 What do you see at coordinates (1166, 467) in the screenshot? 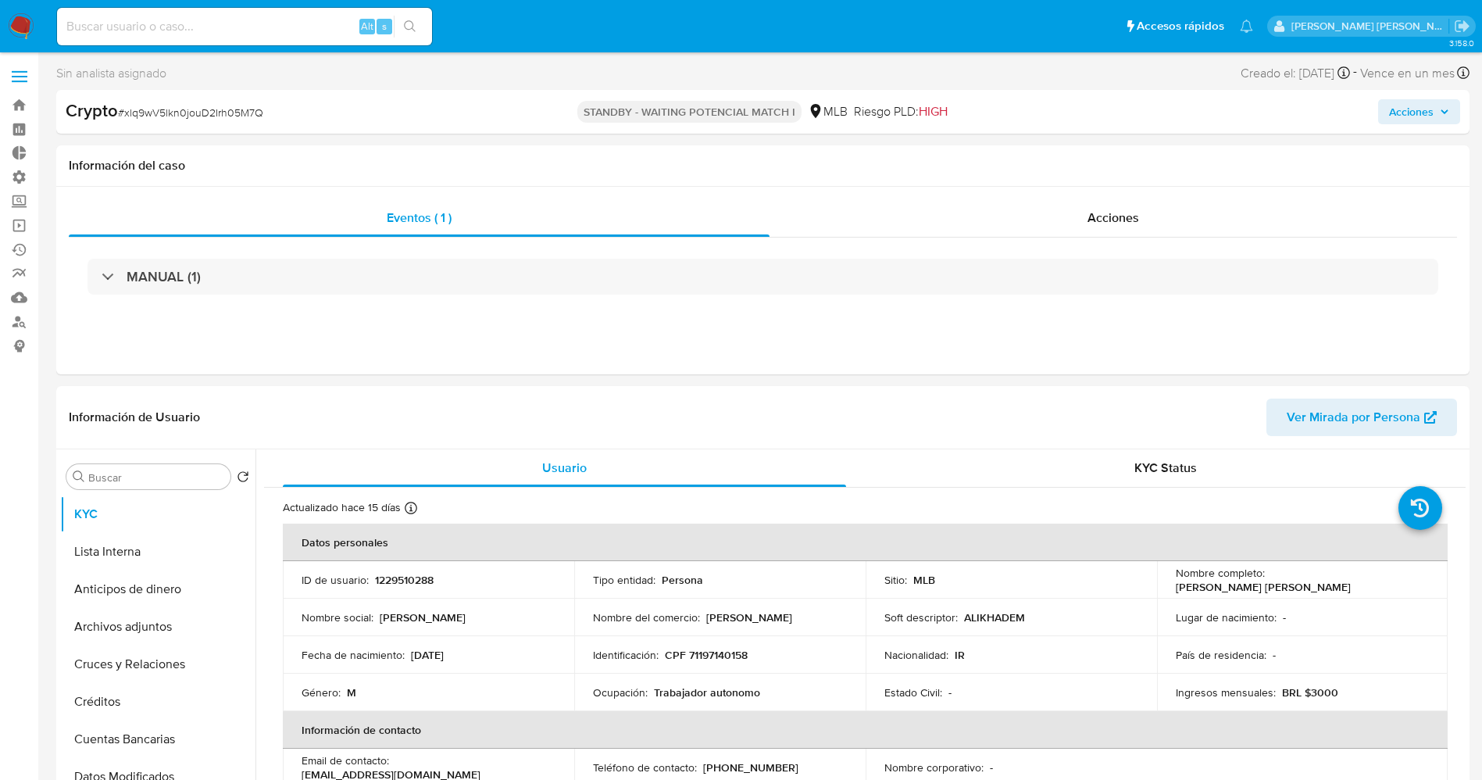
I see `span: KYC Status` at bounding box center [1166, 467].